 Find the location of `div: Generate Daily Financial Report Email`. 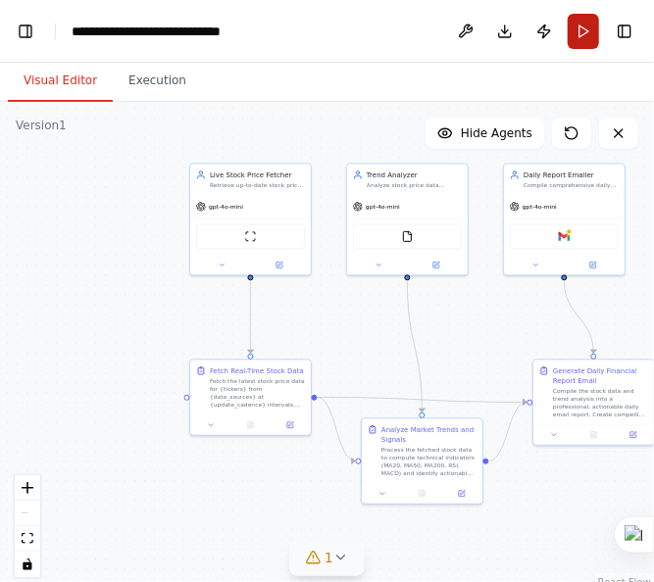

div: Generate Daily Financial Report Email is located at coordinates (600, 376).